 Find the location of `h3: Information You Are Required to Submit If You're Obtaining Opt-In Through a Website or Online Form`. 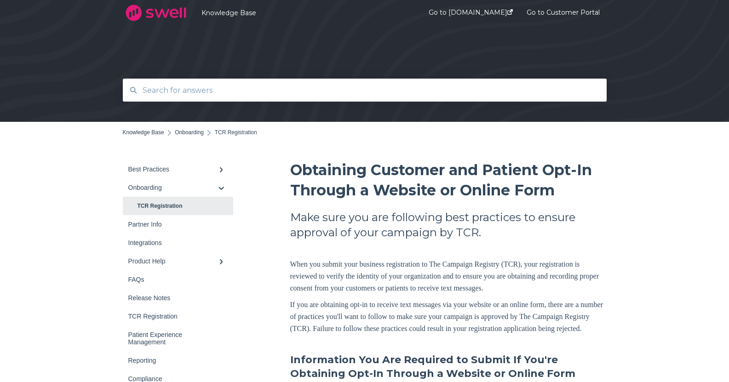

h3: Information You Are Required to Submit If You're Obtaining Opt-In Through a Website or Online Form is located at coordinates (449, 367).